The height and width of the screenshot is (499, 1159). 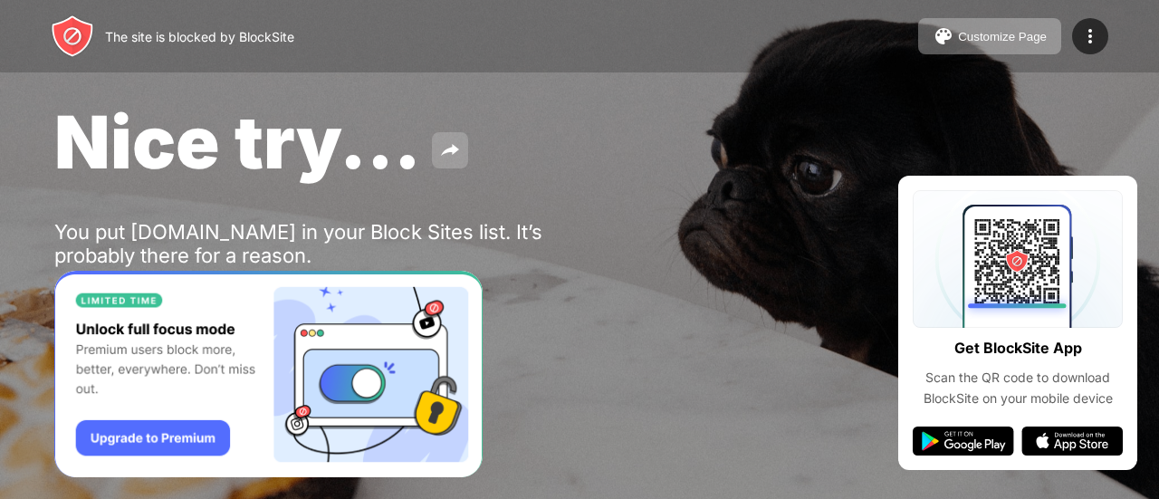 What do you see at coordinates (199, 36) in the screenshot?
I see `div: The site is blocked by BlockSite` at bounding box center [199, 36].